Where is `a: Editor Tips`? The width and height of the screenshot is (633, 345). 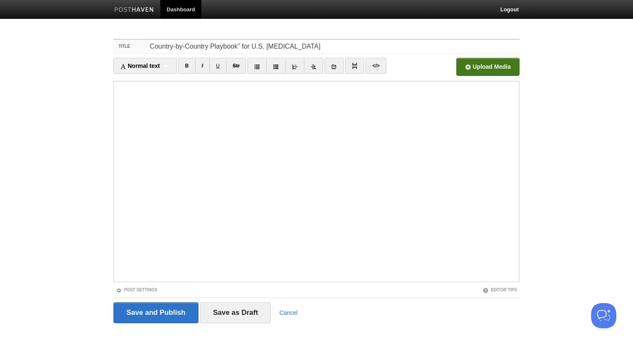
a: Editor Tips is located at coordinates (500, 289).